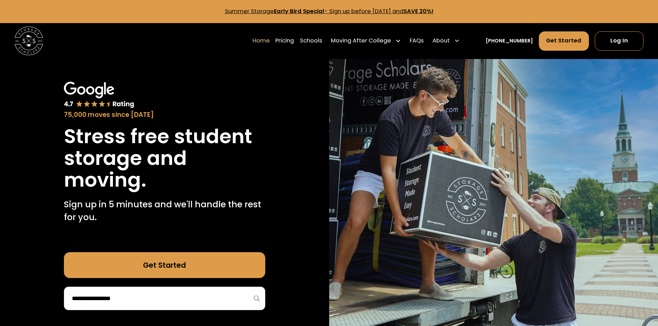  Describe the element at coordinates (311, 41) in the screenshot. I see `a: Schools` at that location.